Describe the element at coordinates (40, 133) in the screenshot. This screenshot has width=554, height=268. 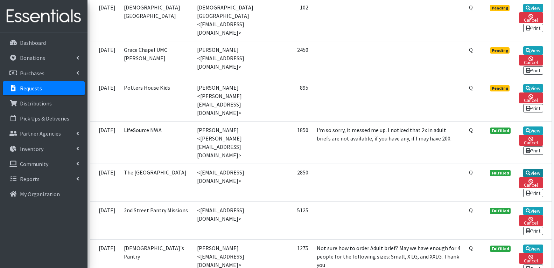
I see `p: Partner Agencies` at that location.